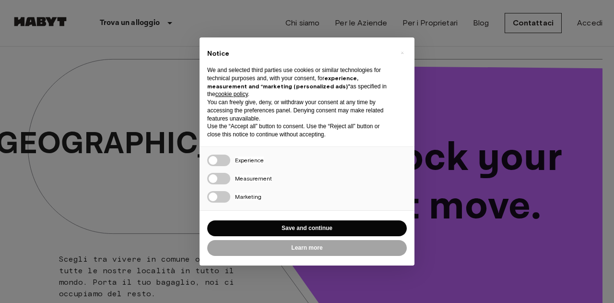 This screenshot has width=614, height=303. What do you see at coordinates (299, 82) in the screenshot?
I see `p: We and selected third parties use cookies or similar technologies for technical purposes and, wit...` at bounding box center [299, 82].